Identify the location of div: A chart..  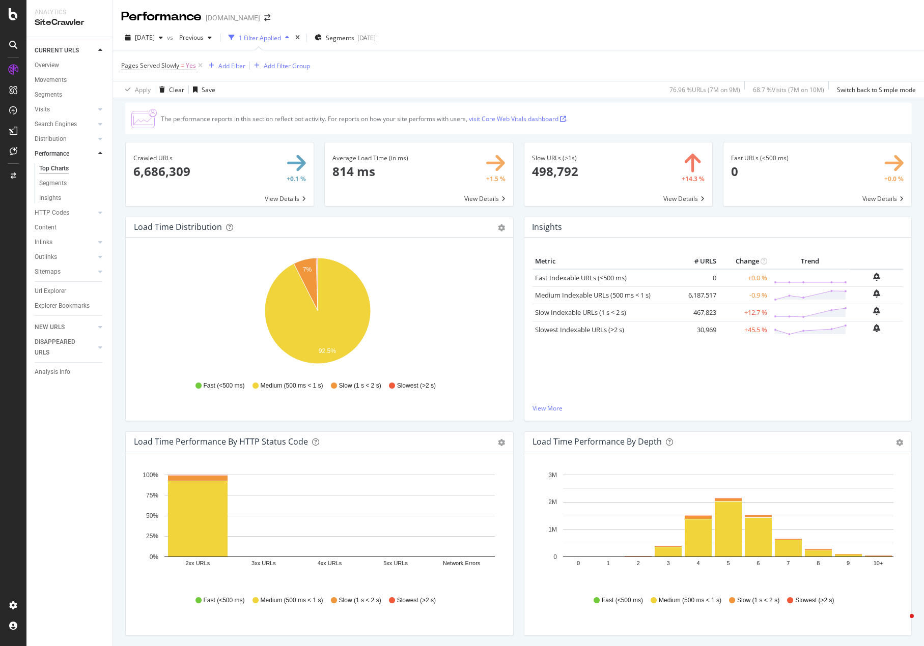
(716, 528).